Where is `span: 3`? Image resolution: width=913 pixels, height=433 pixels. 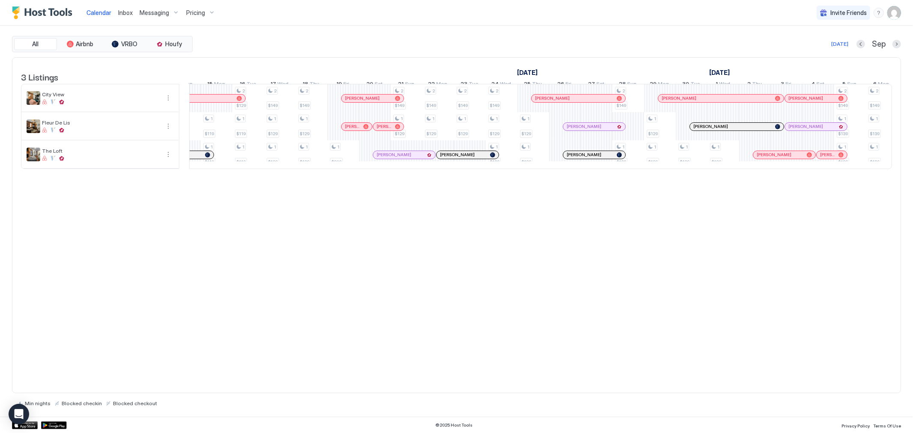 span: 3 is located at coordinates (783, 85).